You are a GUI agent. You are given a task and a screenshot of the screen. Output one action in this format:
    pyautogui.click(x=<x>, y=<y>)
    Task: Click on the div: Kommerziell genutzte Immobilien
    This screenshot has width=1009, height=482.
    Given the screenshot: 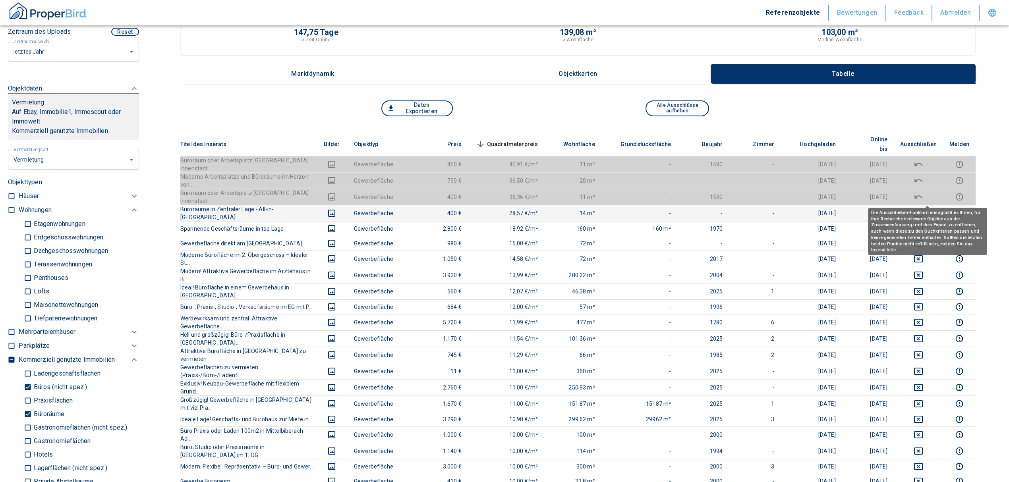 What is the action you would take?
    pyautogui.click(x=79, y=360)
    